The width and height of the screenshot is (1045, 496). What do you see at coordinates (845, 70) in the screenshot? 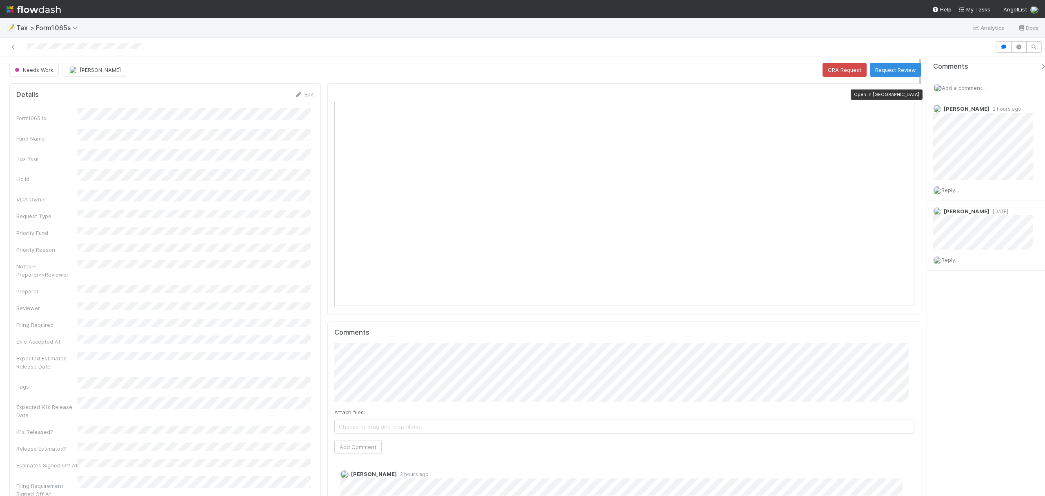
I see `button: CRA Request` at bounding box center [845, 70].